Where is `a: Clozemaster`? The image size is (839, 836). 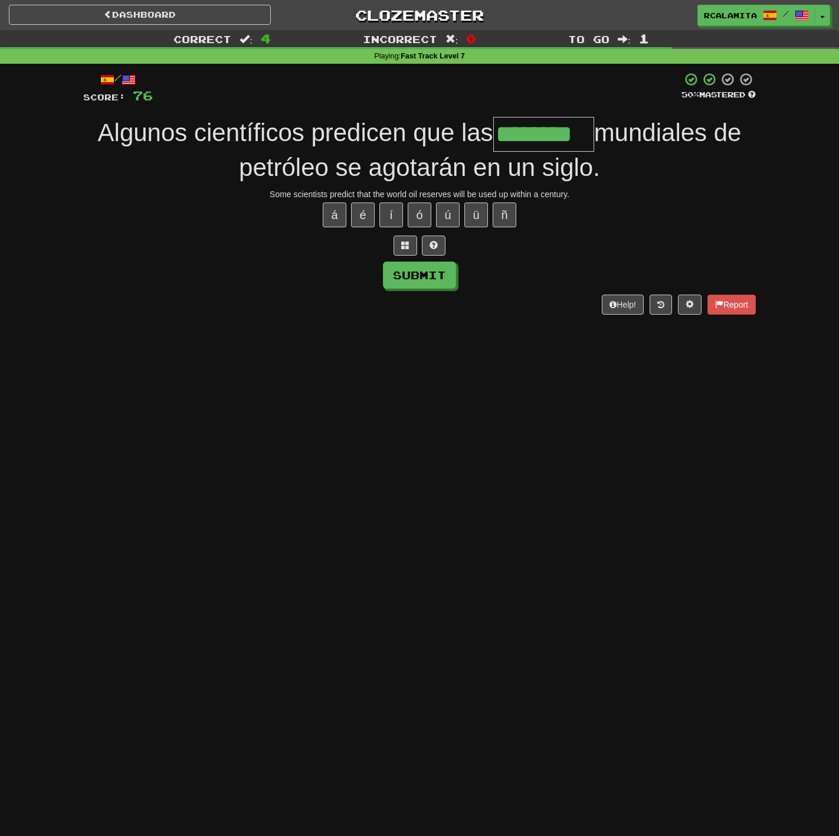 a: Clozemaster is located at coordinates (420, 15).